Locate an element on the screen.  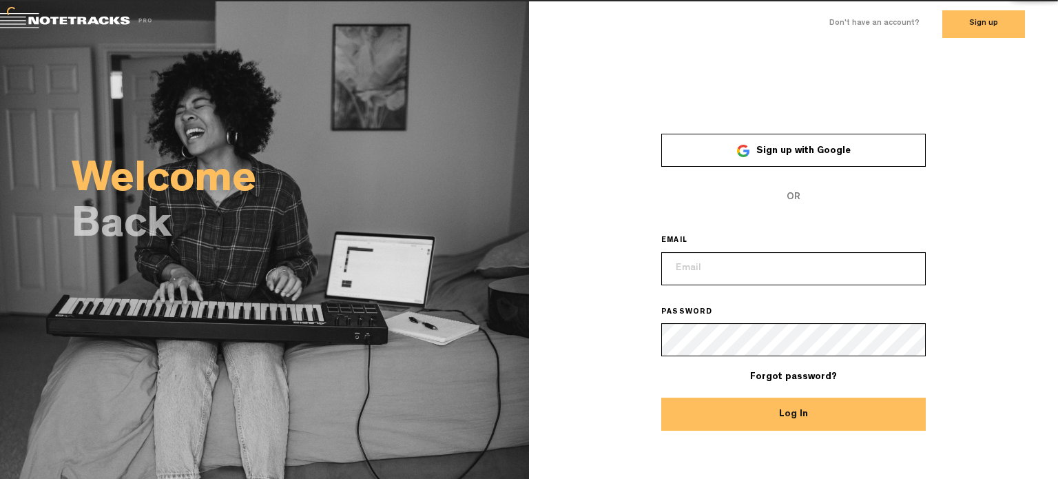
label: PASSWORD is located at coordinates (697, 313).